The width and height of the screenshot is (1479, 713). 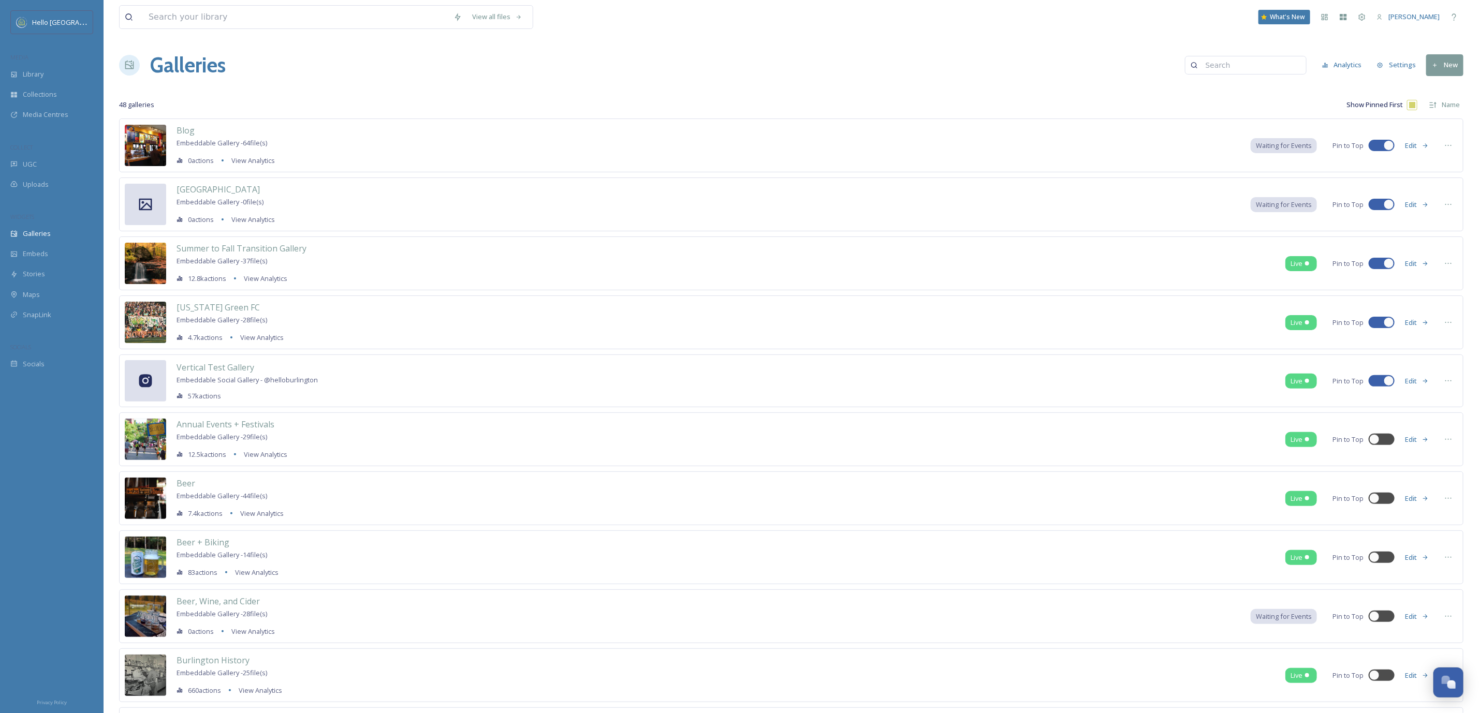 What do you see at coordinates (296, 17) in the screenshot?
I see `input: Search your library` at bounding box center [296, 17].